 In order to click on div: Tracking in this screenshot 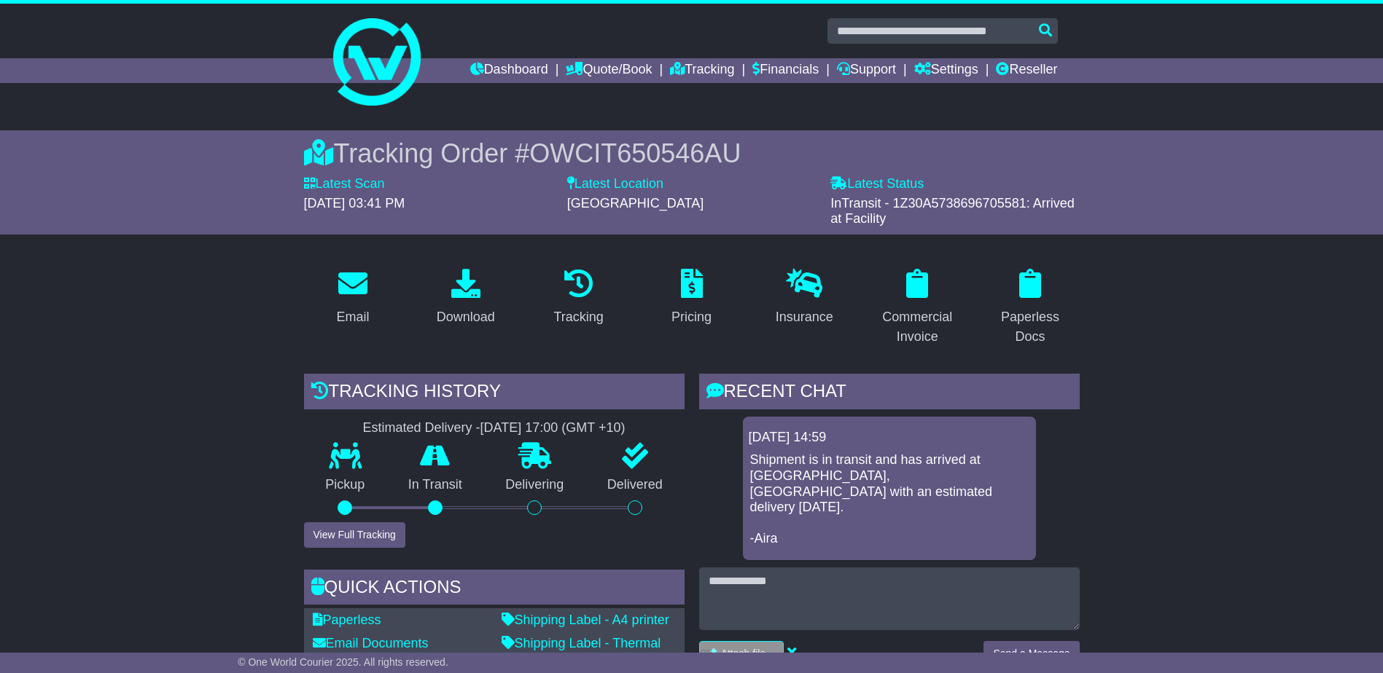, I will do `click(578, 317)`.